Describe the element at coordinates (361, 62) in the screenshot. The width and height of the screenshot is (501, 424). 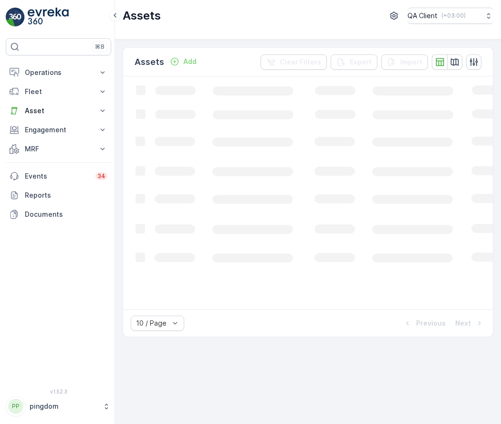
I see `p: Export` at that location.